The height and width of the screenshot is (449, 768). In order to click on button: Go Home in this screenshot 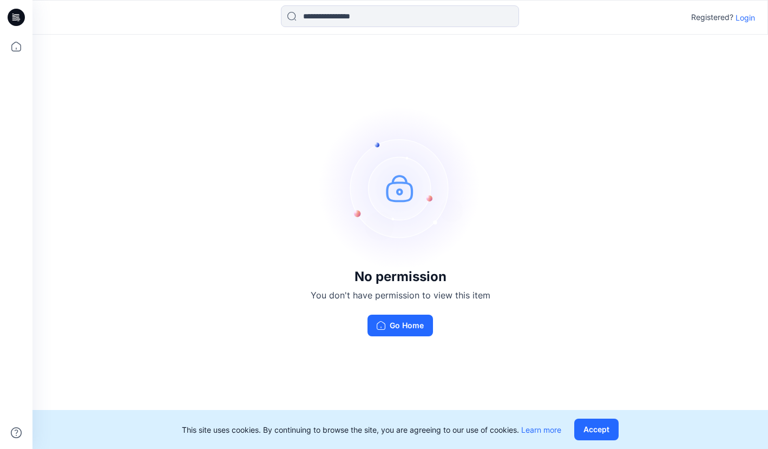, I will do `click(400, 325)`.